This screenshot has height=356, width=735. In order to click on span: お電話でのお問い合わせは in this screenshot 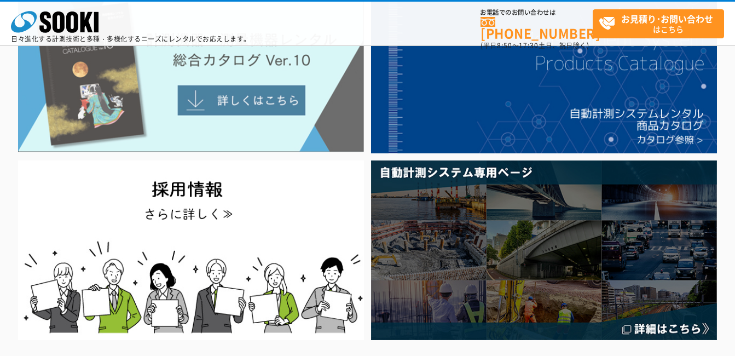, I will do `click(536, 13)`.